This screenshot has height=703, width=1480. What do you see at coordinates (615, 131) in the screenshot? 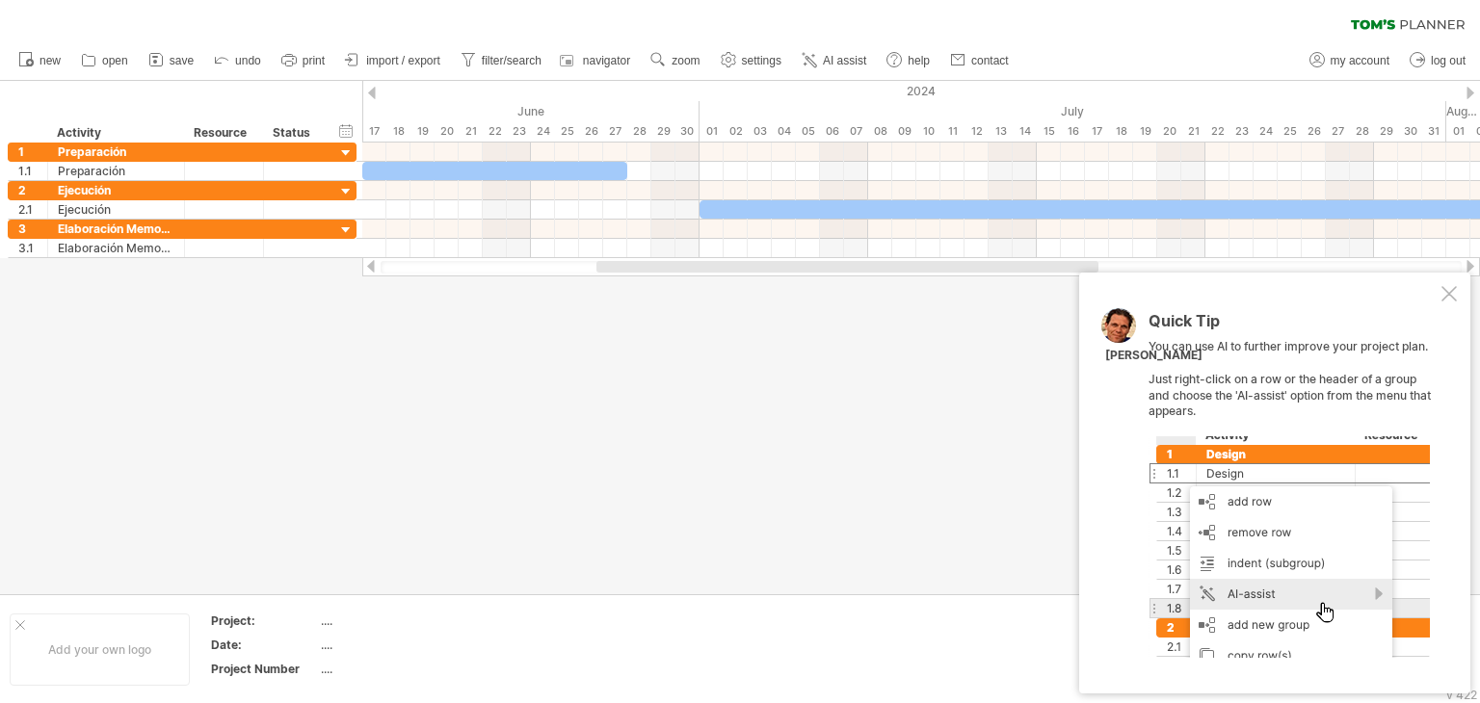
I see `div: Thursday, 27 June 2024` at bounding box center [615, 131].